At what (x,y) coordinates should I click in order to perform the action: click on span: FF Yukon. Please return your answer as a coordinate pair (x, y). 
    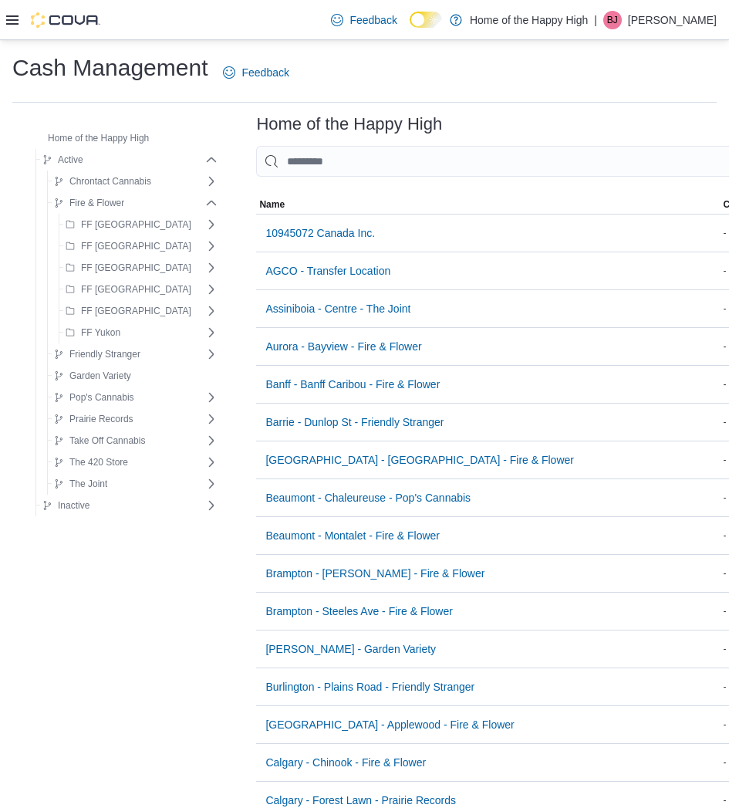
    Looking at the image, I should click on (100, 332).